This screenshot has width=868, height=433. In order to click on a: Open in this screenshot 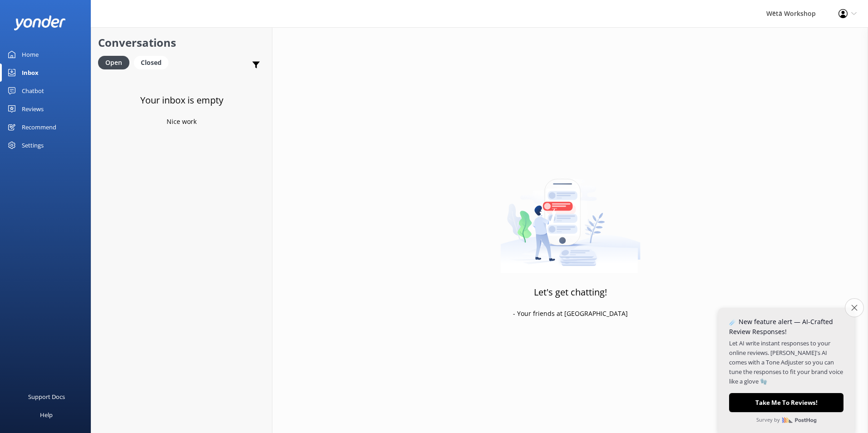, I will do `click(116, 62)`.